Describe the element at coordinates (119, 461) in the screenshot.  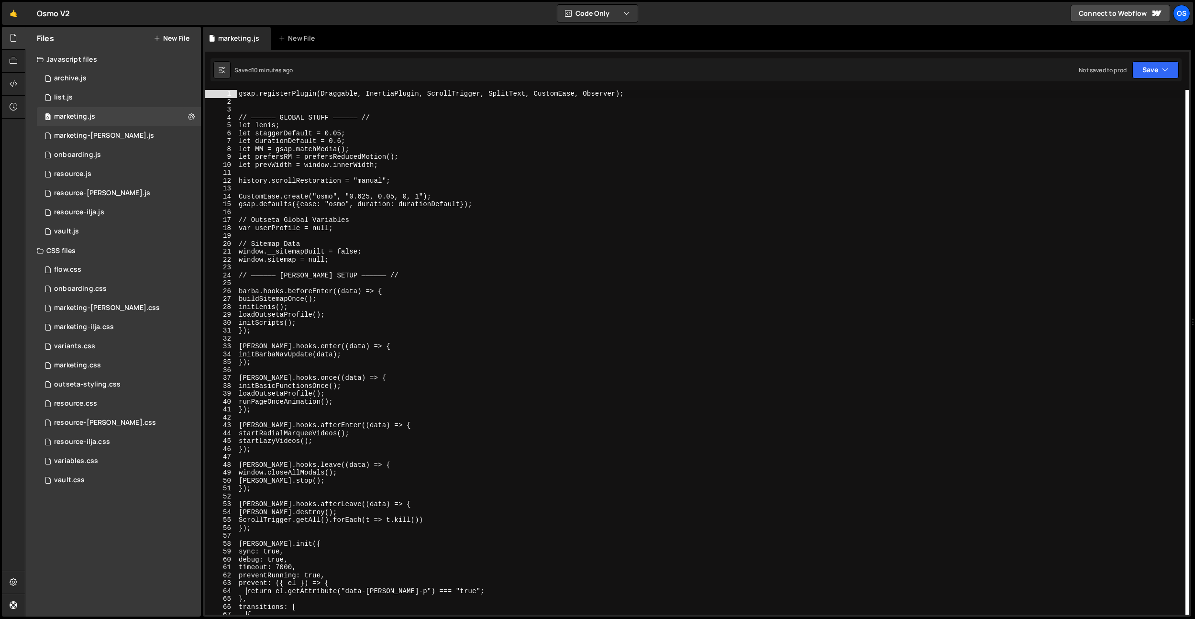
I see `div: 16596/45154.css` at that location.